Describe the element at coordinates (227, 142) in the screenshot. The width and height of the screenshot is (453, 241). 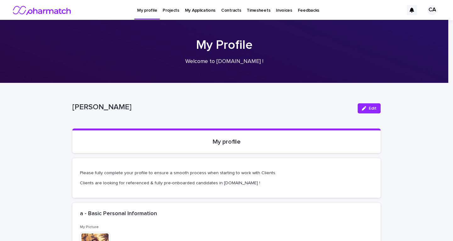
I see `p: My profile` at that location.